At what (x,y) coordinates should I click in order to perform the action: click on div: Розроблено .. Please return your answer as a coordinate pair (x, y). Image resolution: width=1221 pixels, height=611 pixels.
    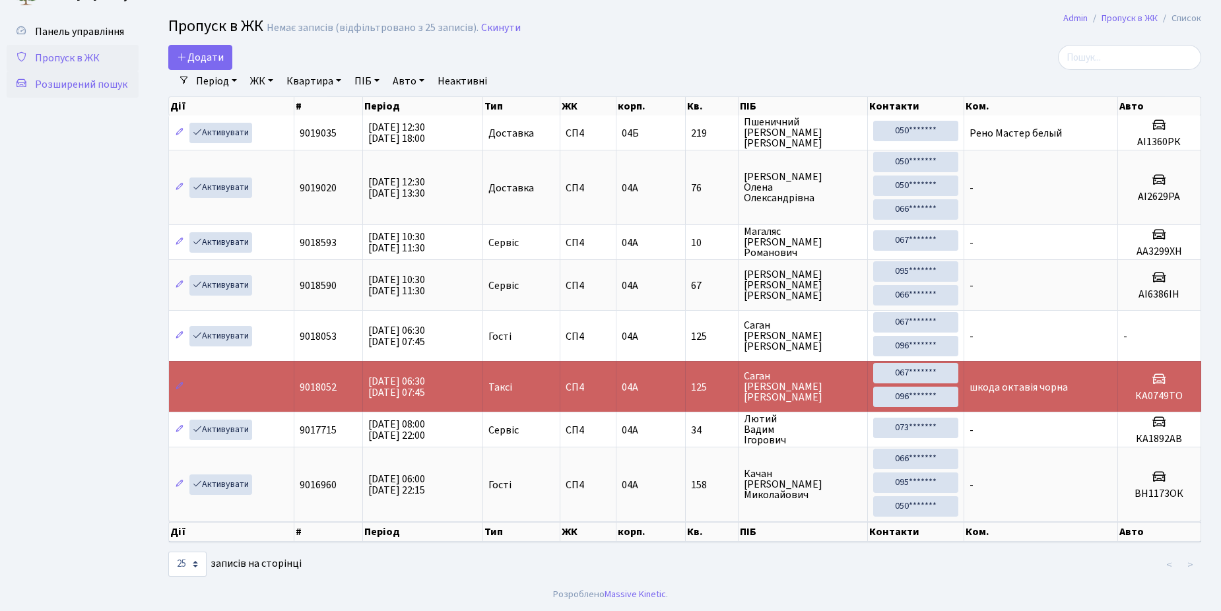
    Looking at the image, I should click on (610, 595).